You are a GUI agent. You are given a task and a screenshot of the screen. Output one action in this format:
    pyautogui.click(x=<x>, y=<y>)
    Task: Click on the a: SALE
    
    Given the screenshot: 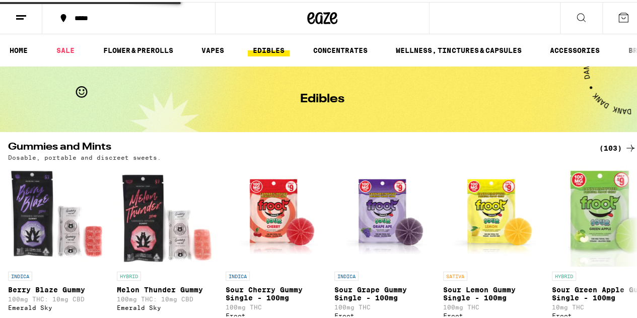 What is the action you would take?
    pyautogui.click(x=65, y=48)
    